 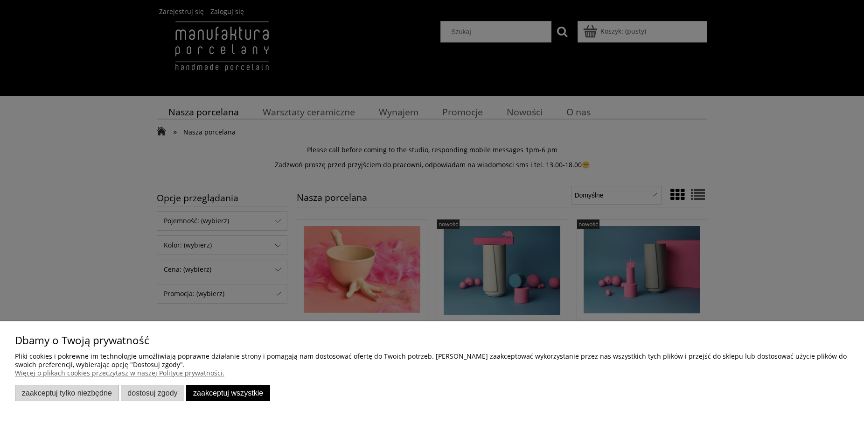 I want to click on button: Dostosuj zgody, so click(x=153, y=392).